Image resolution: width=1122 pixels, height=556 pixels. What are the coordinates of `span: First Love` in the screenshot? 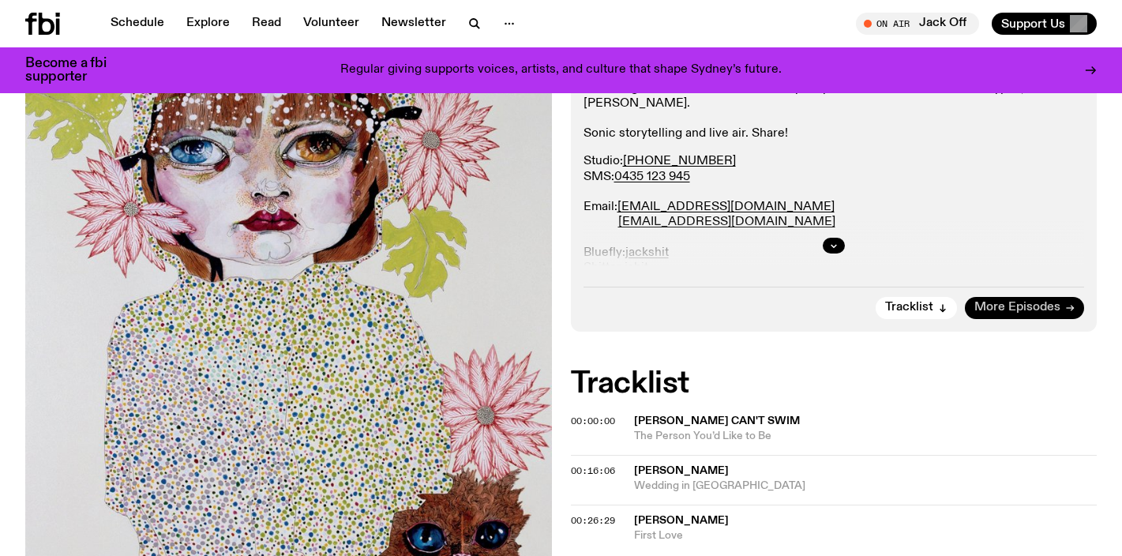 It's located at (865, 535).